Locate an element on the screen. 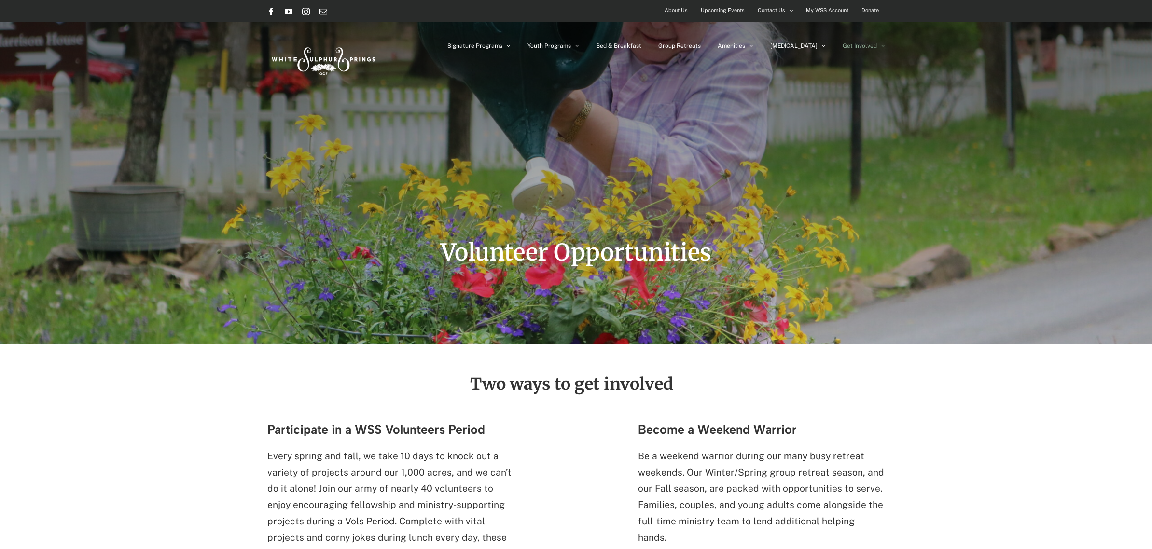  a: Bed & Breakfast is located at coordinates (619, 46).